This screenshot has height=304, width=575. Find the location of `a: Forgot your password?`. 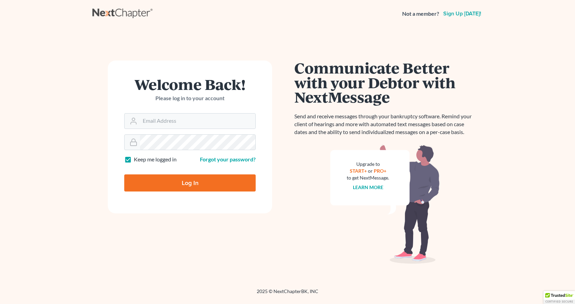

a: Forgot your password? is located at coordinates (227, 159).